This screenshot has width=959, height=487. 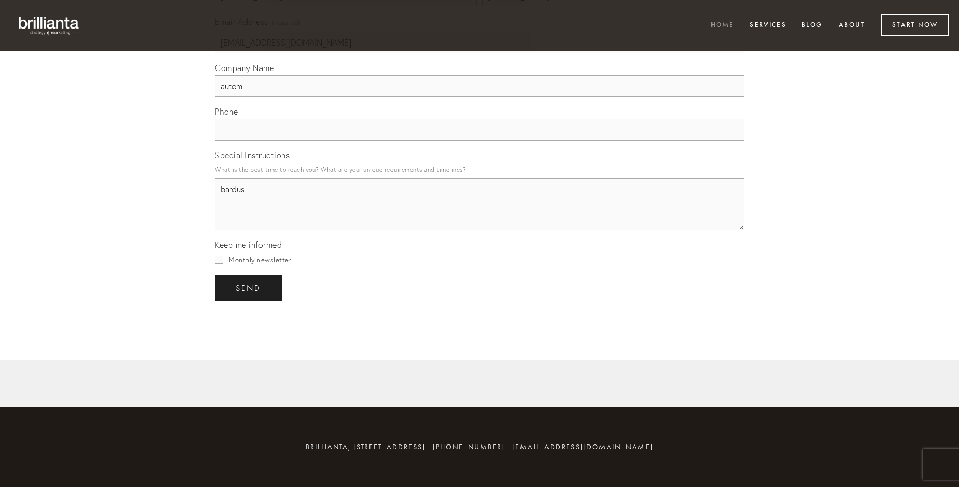 What do you see at coordinates (722, 25) in the screenshot?
I see `a: Home` at bounding box center [722, 25].